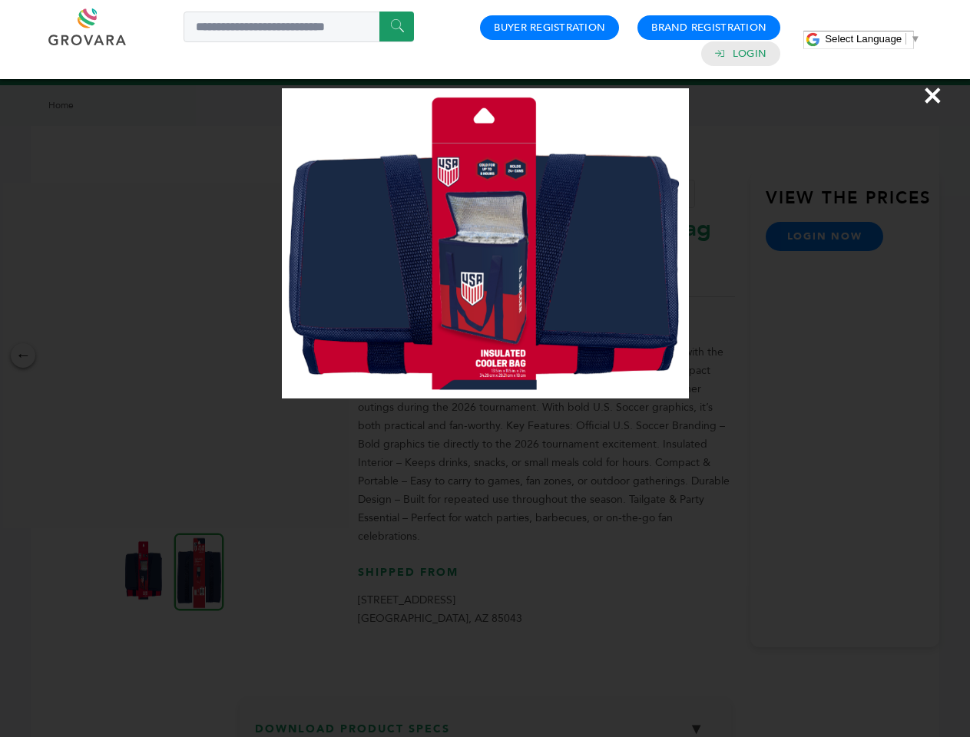 The width and height of the screenshot is (970, 737). What do you see at coordinates (549, 28) in the screenshot?
I see `a: Buyer Registration` at bounding box center [549, 28].